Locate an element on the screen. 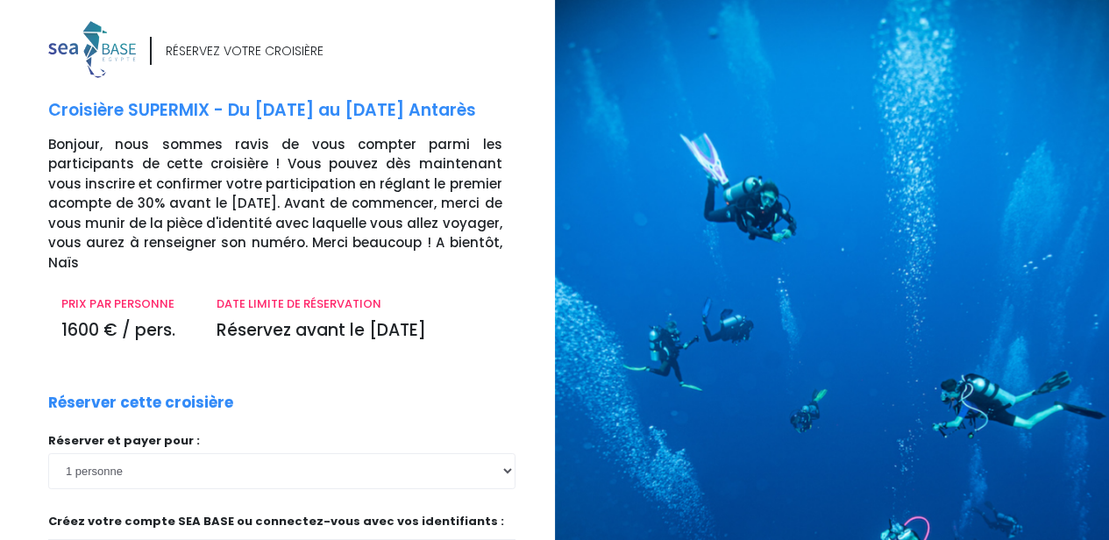 Image resolution: width=1109 pixels, height=540 pixels. p: DATE LIMITE DE RÉSERVATION is located at coordinates (359, 304).